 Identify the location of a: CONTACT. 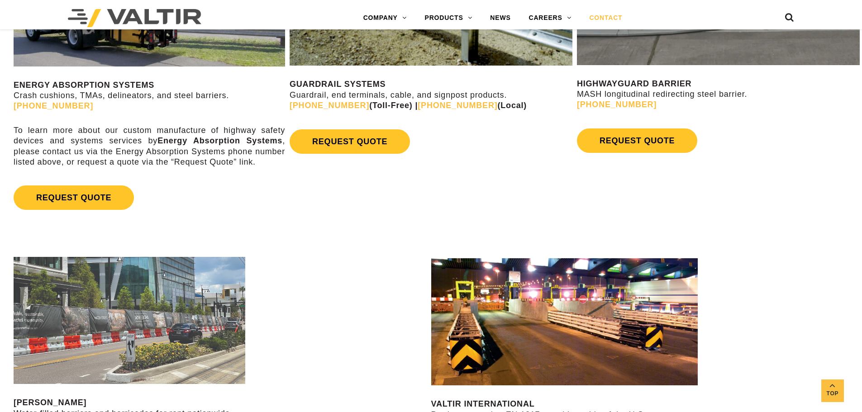
(605, 18).